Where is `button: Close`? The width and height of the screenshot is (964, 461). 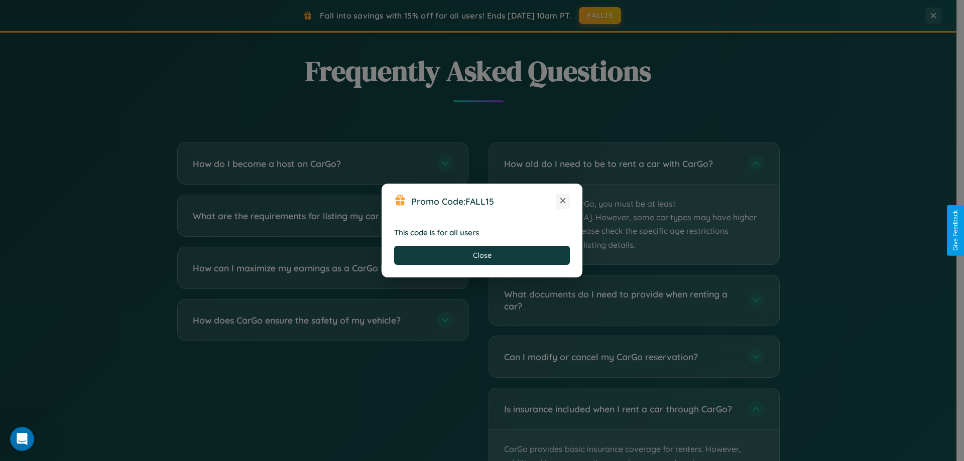
button: Close is located at coordinates (482, 255).